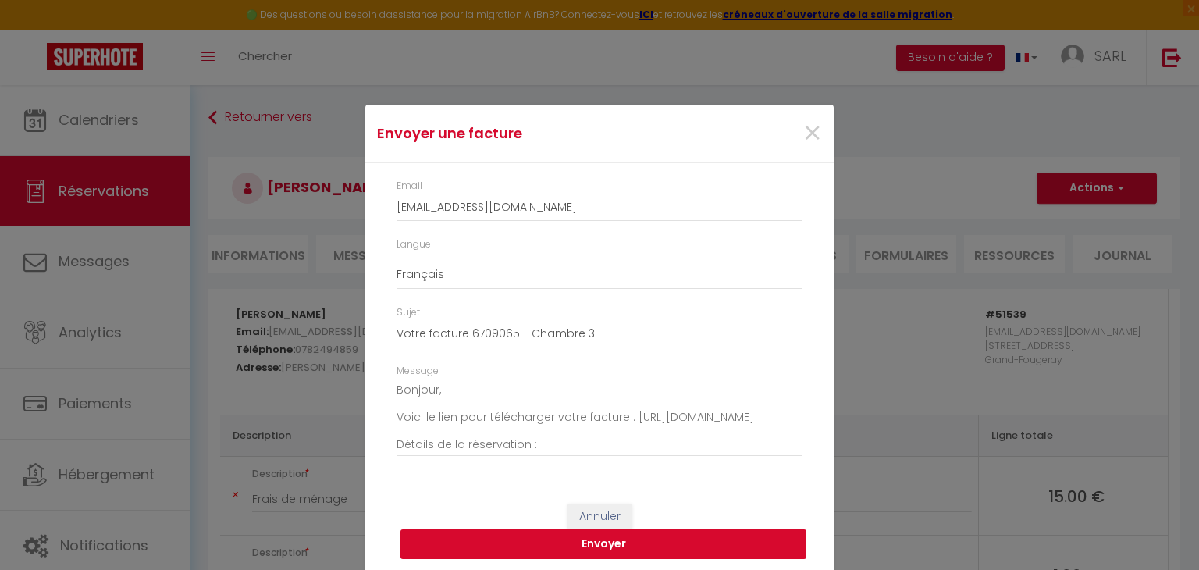 The width and height of the screenshot is (1199, 570). Describe the element at coordinates (414, 244) in the screenshot. I see `label: Langue` at that location.